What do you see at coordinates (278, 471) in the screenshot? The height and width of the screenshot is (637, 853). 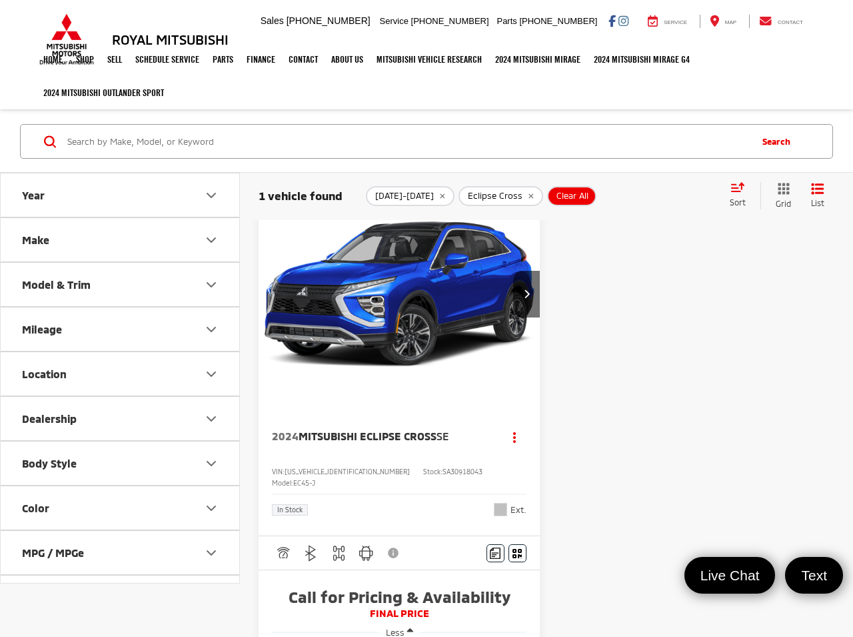 I see `span: VIN:` at bounding box center [278, 471].